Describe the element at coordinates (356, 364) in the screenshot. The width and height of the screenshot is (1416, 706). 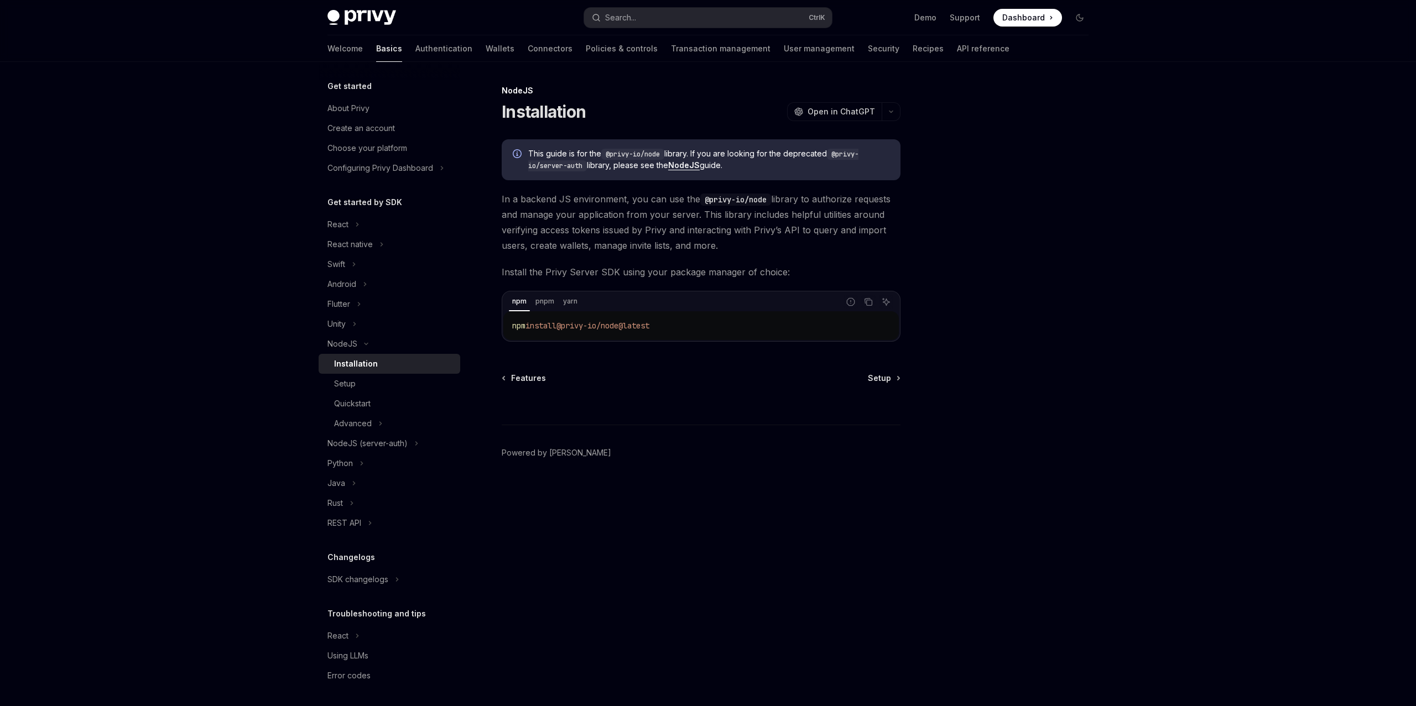
I see `div: Installation` at that location.